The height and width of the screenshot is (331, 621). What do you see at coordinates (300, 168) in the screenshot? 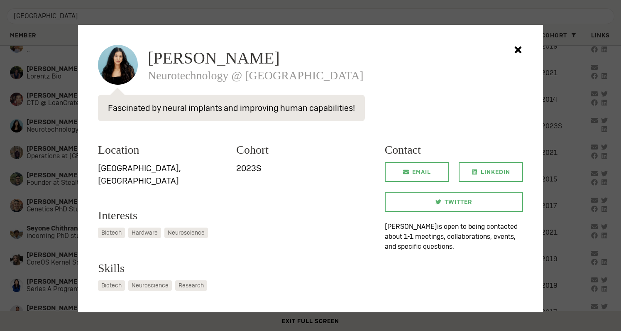
I see `p: 2023S` at bounding box center [300, 168].